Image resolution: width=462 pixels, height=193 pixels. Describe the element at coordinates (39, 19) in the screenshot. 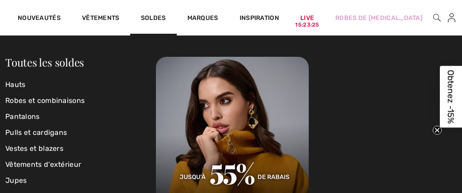

I see `a: Nouveautés` at that location.